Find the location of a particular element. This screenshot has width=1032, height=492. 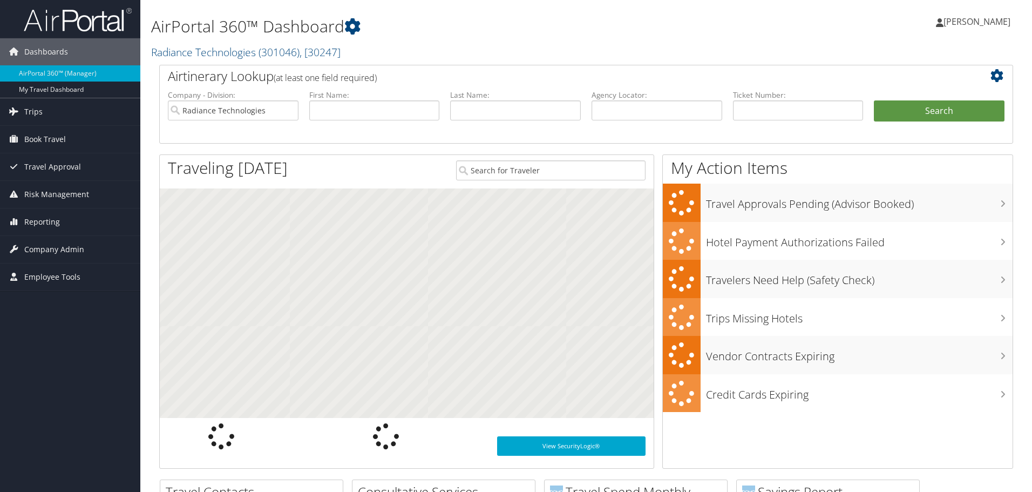

a: Travelers Need Help (Safety Check) is located at coordinates (837, 278).